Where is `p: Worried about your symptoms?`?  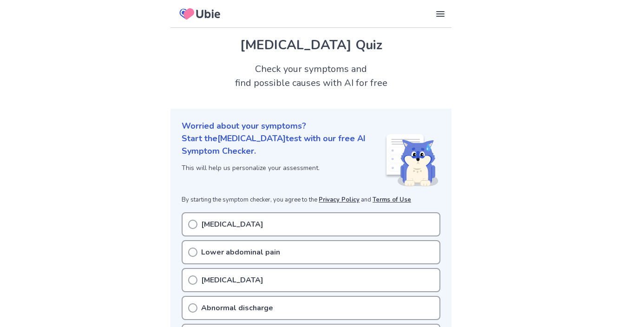 p: Worried about your symptoms? is located at coordinates (311, 126).